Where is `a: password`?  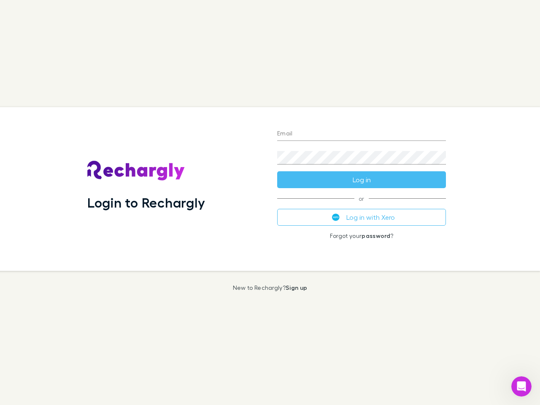
a: password is located at coordinates (376, 235).